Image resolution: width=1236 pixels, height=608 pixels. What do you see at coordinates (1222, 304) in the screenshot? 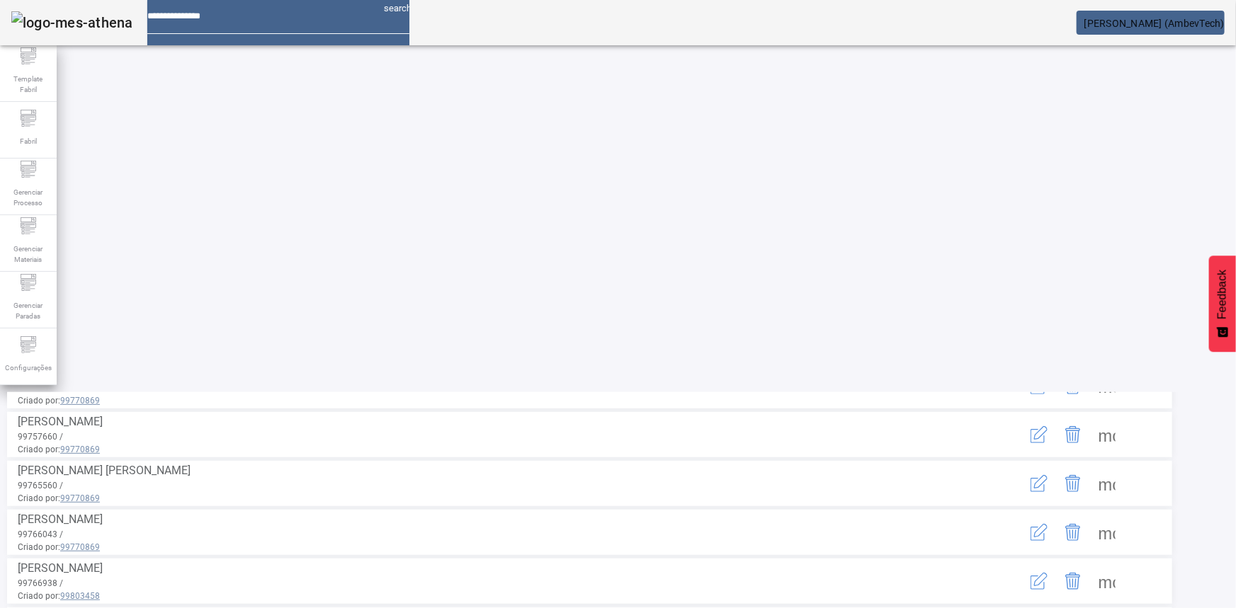
I see `button: Feedback - Mostrar pesquisa` at bounding box center [1222, 304].